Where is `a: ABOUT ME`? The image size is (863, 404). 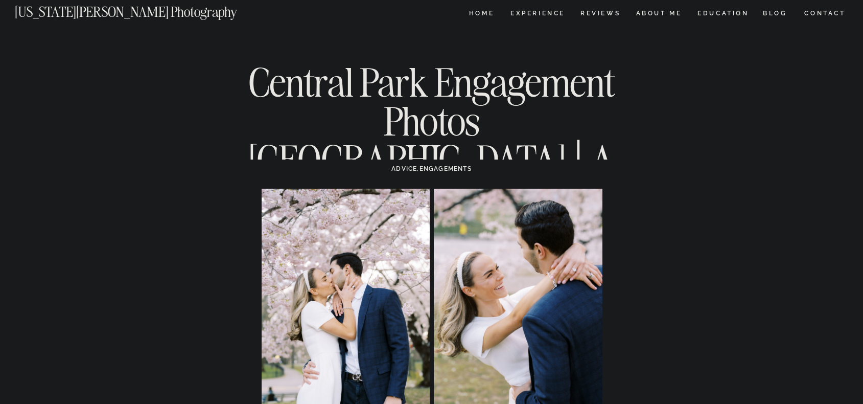 a: ABOUT ME is located at coordinates (659, 14).